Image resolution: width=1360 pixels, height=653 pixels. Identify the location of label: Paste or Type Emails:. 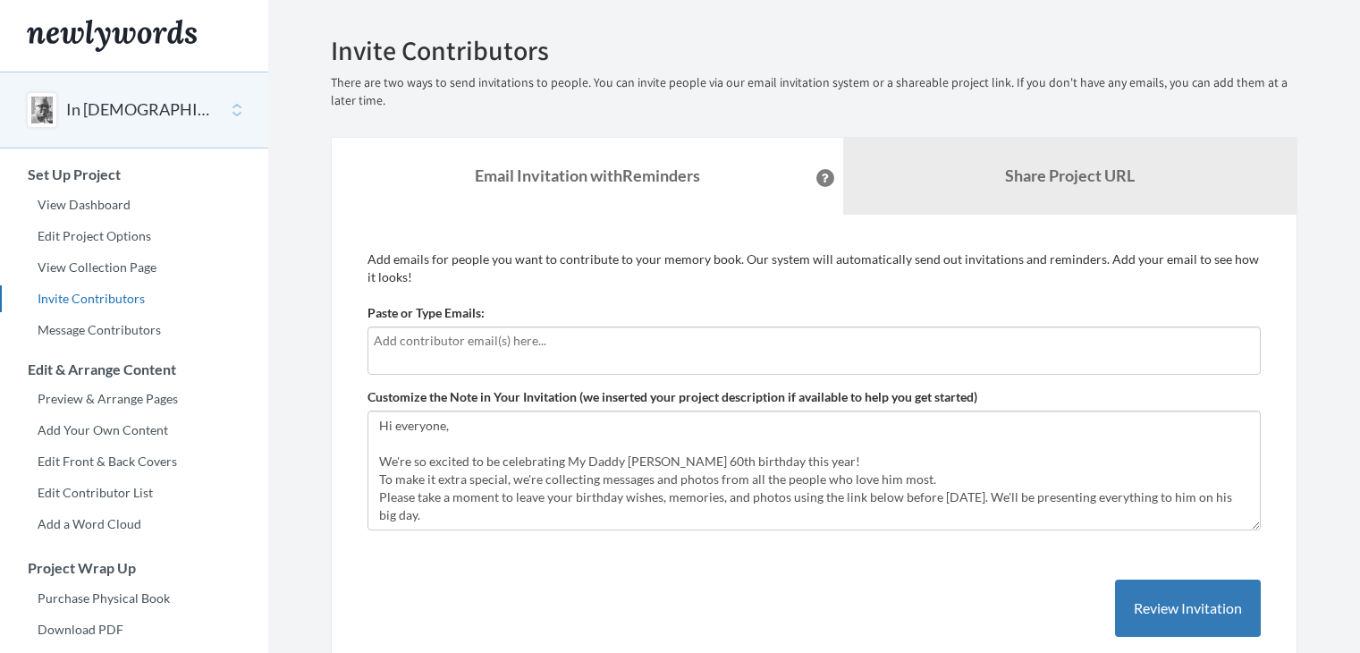
(426, 313).